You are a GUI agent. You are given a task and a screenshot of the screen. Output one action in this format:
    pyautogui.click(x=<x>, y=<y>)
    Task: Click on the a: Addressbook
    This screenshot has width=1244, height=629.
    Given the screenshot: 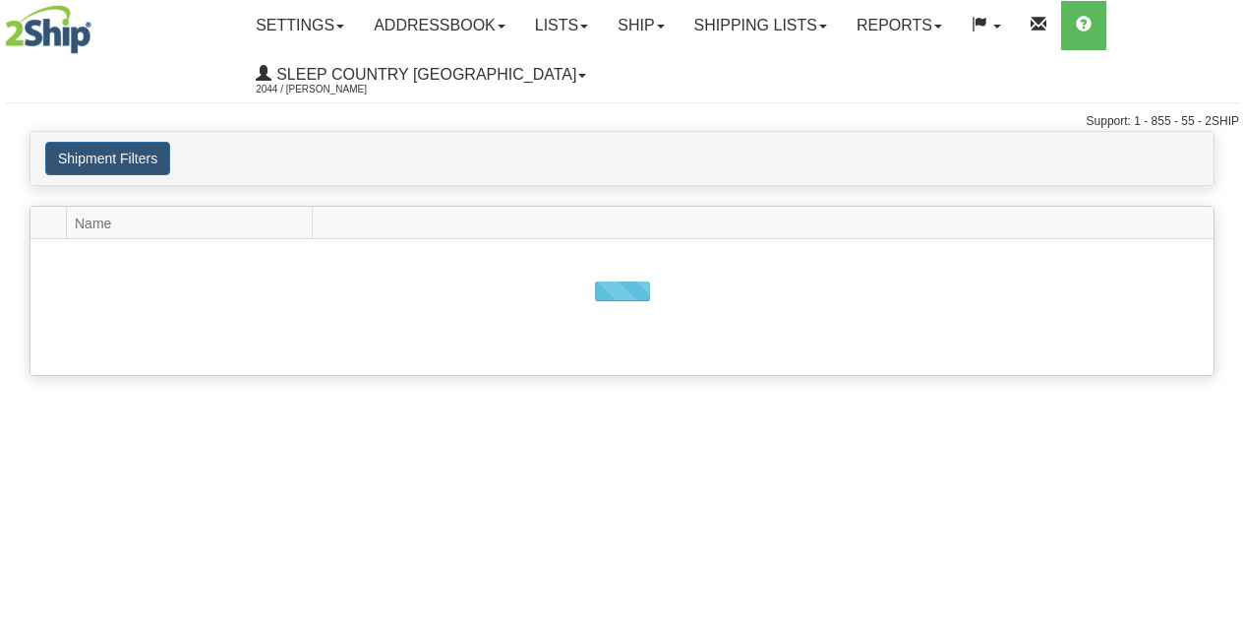 What is the action you would take?
    pyautogui.click(x=440, y=26)
    